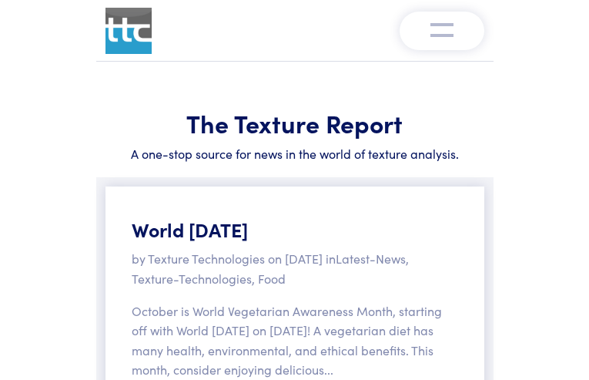  Describe the element at coordinates (295, 153) in the screenshot. I see `h6: A one-stop source for news in the world of texture analysis.` at that location.